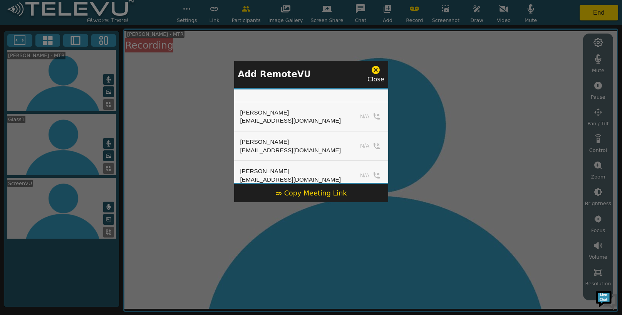  Describe the element at coordinates (23, 45) in the screenshot. I see `img: d_736959983_company_1615157101543_736959983` at that location.